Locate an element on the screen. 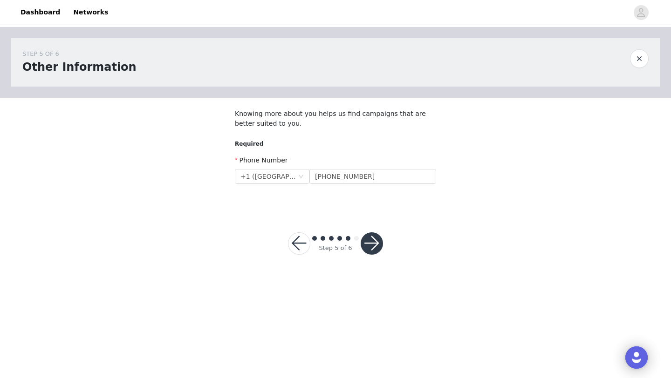 The height and width of the screenshot is (378, 671). label: Phone Number is located at coordinates (261, 160).